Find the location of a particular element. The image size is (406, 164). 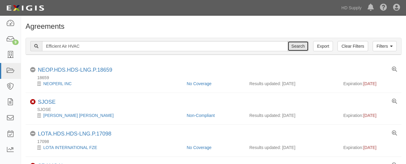

a: LOTA.HDS.HDS-LNG.P.17098 is located at coordinates (75, 134).